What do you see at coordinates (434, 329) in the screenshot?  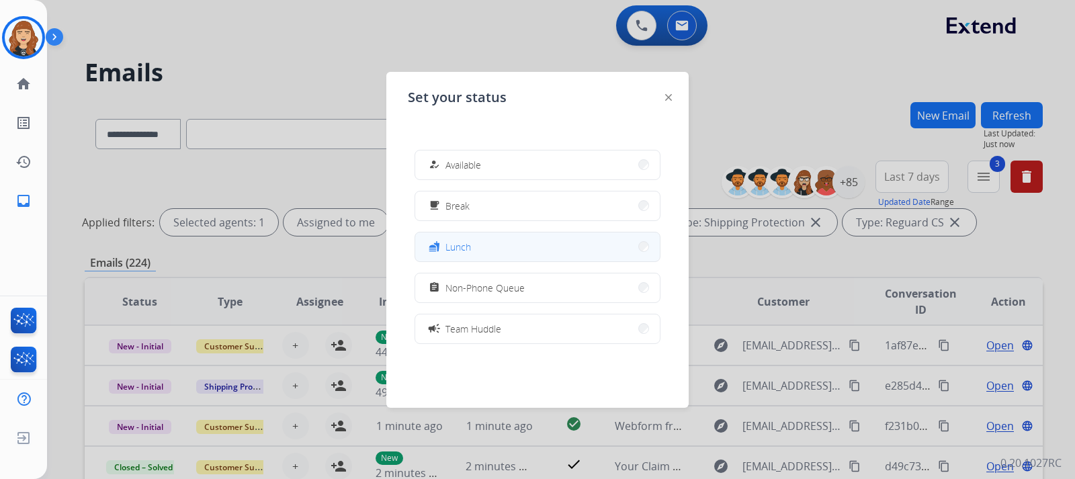 I see `mat-icon: campaign` at bounding box center [434, 329].